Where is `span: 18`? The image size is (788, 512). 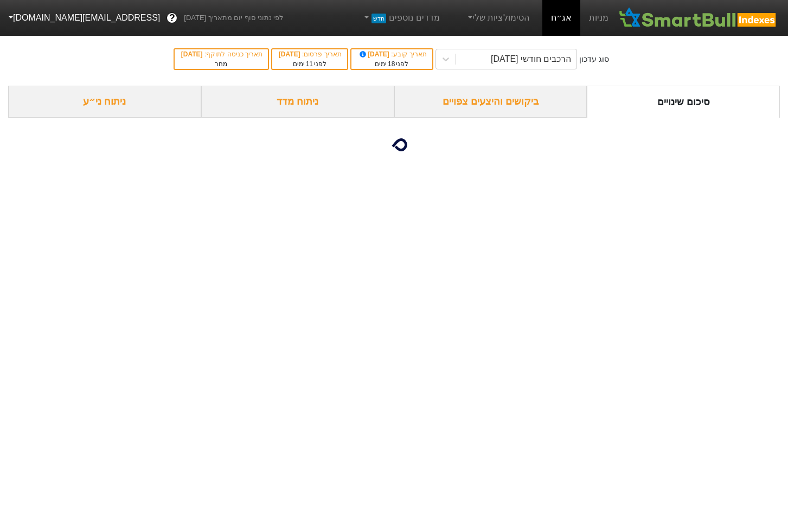
span: 18 is located at coordinates (391, 64).